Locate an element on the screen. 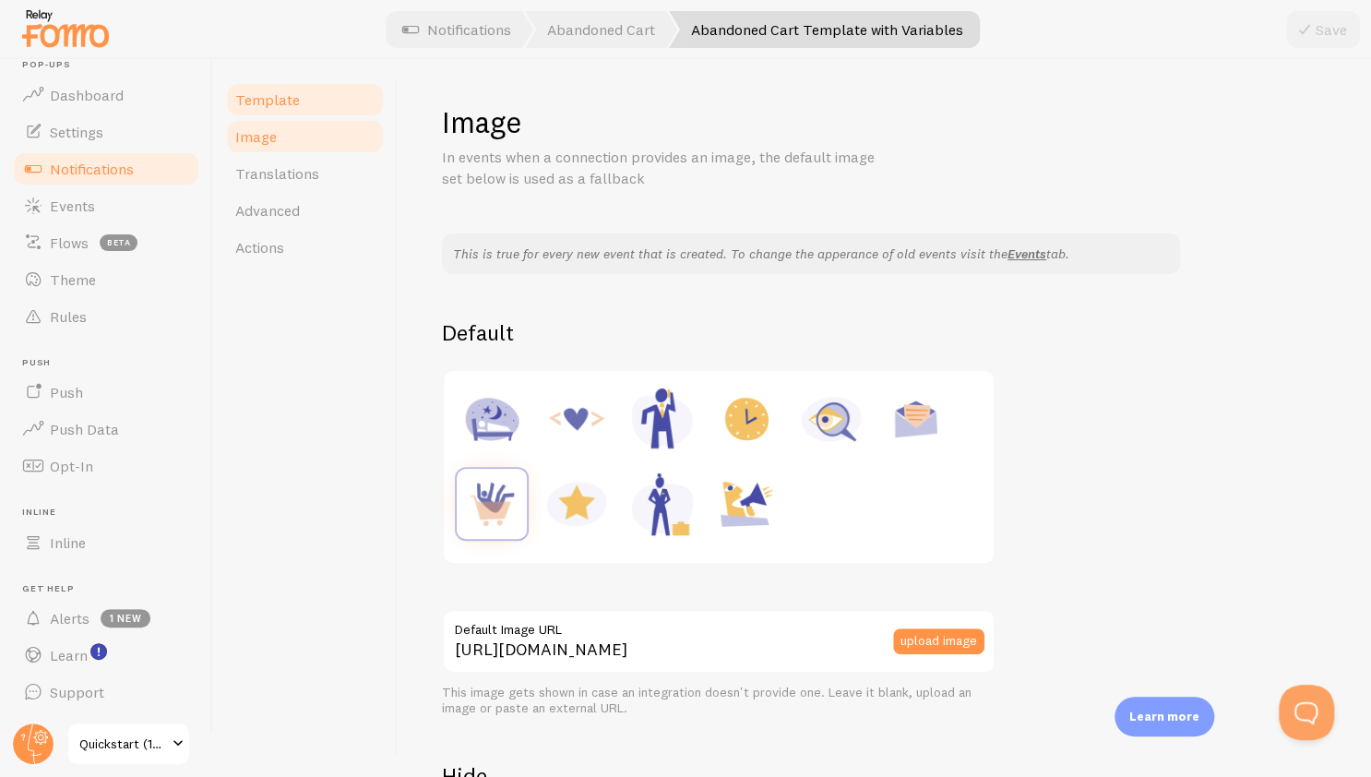 This screenshot has width=1371, height=777. a: Opt-In is located at coordinates (106, 466).